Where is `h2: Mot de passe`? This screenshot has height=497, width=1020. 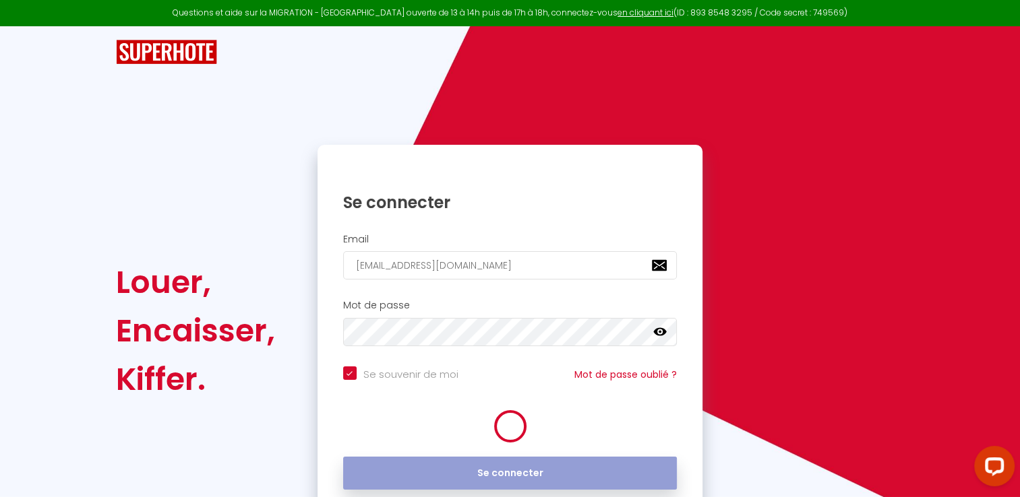 h2: Mot de passe is located at coordinates (510, 305).